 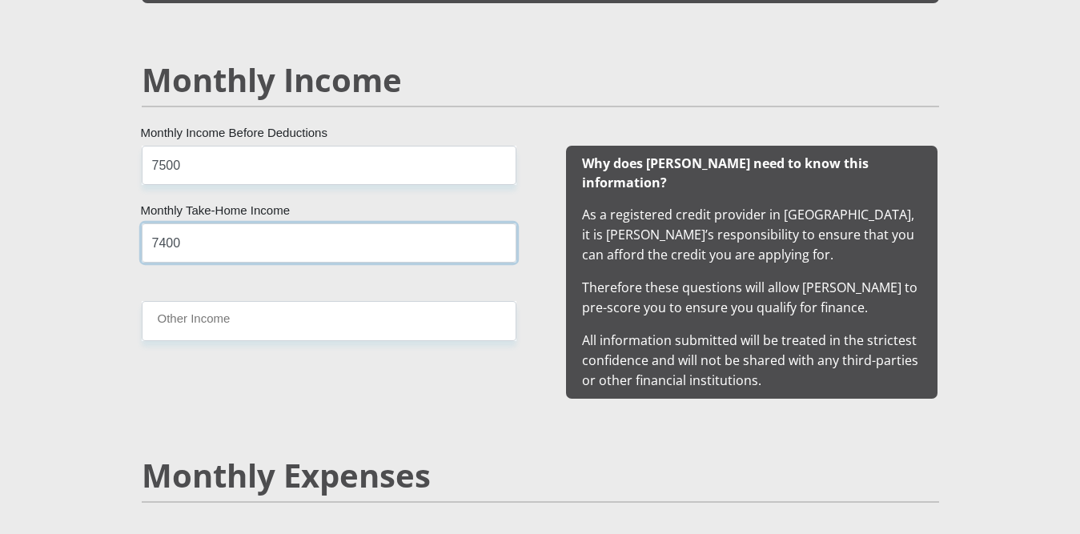 What do you see at coordinates (329, 243) in the screenshot?
I see `input: Monthly Take Home Income` at bounding box center [329, 243].